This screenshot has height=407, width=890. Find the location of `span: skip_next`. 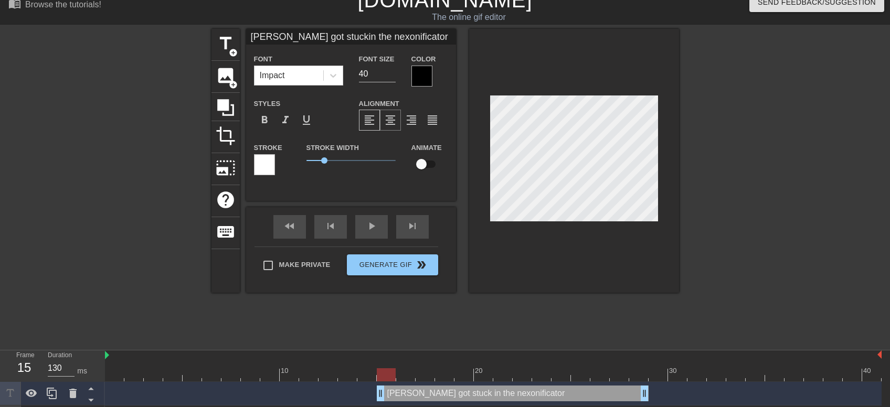

span: skip_next is located at coordinates (413, 226).